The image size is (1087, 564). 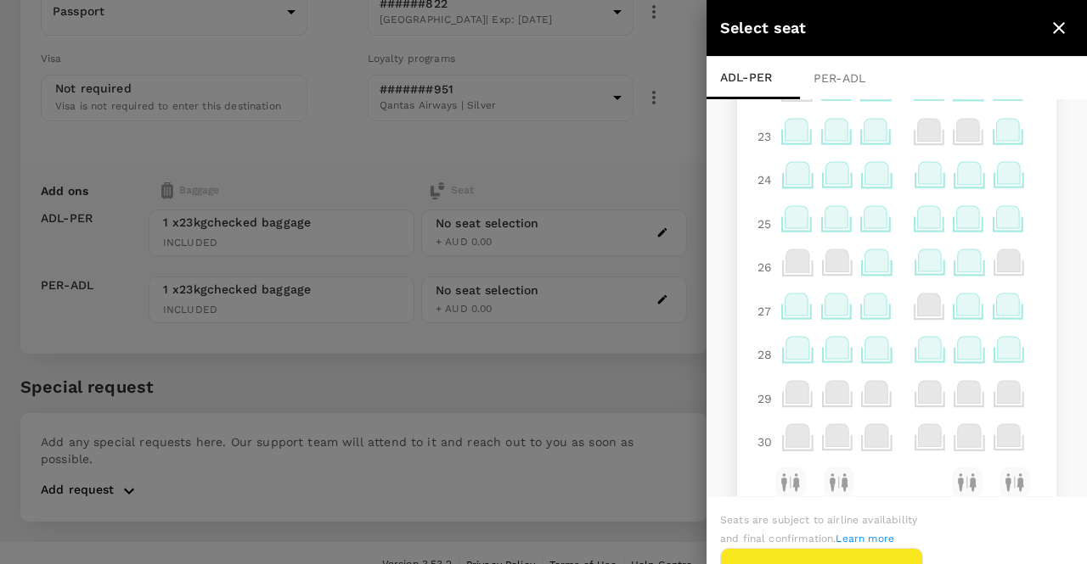 I want to click on a: Learn more, so click(x=864, y=539).